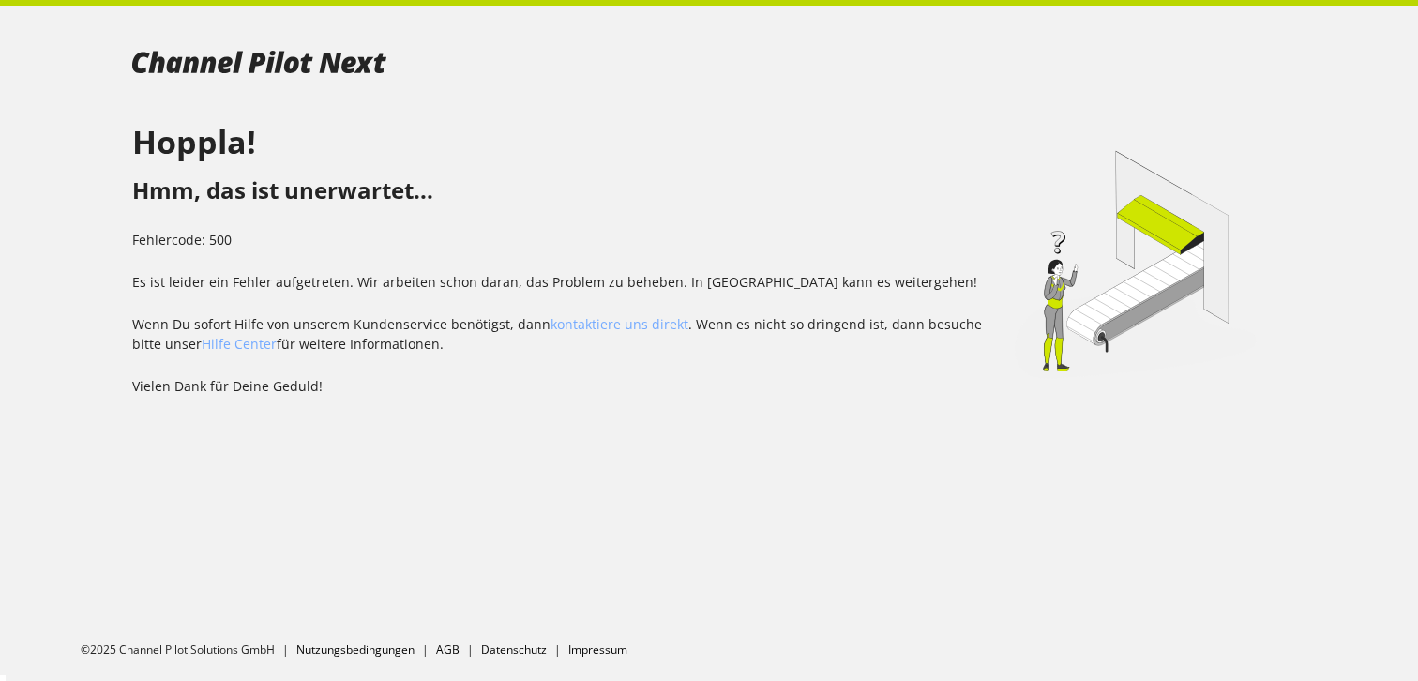 Image resolution: width=1418 pixels, height=681 pixels. Describe the element at coordinates (568, 190) in the screenshot. I see `h2: Hmm, das ist unerwartet...` at that location.